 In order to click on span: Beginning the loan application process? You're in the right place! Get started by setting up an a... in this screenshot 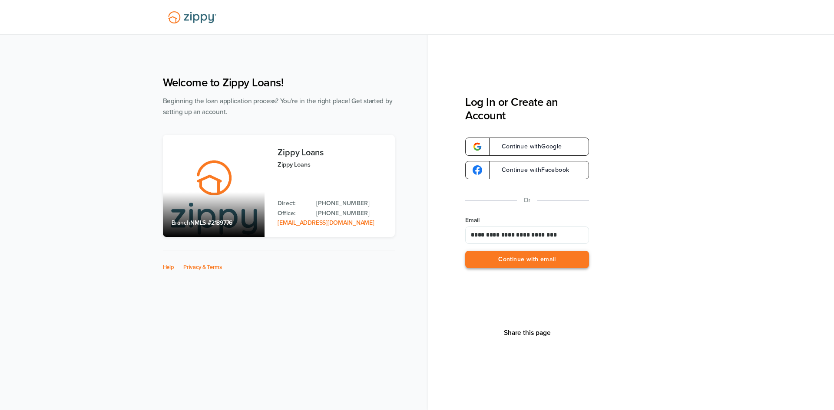, I will do `click(278, 106)`.